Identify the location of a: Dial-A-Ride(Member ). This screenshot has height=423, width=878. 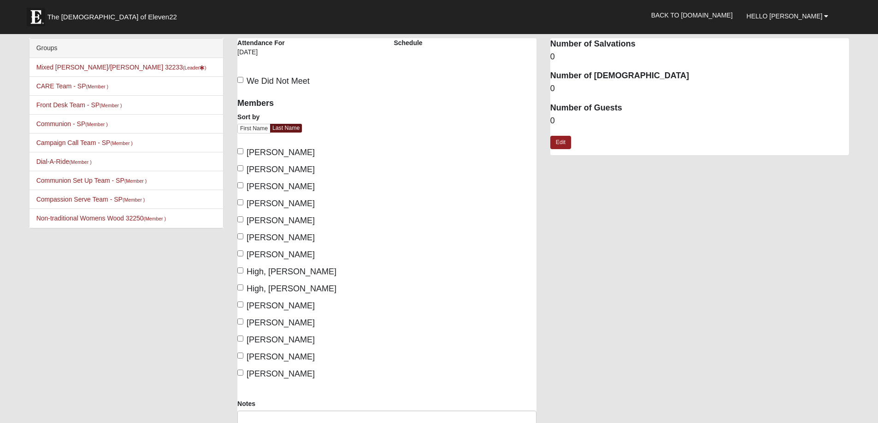
(64, 162).